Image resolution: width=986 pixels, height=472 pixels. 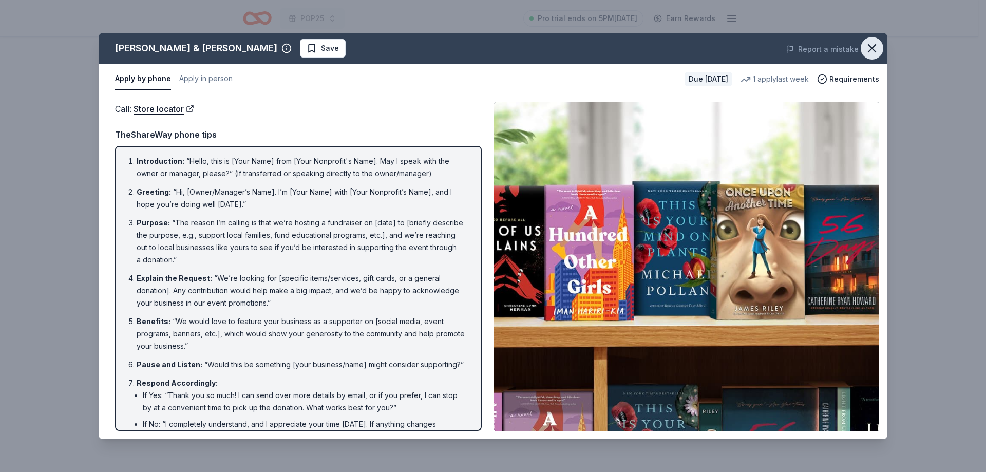 What do you see at coordinates (330, 48) in the screenshot?
I see `span: Save` at bounding box center [330, 48].